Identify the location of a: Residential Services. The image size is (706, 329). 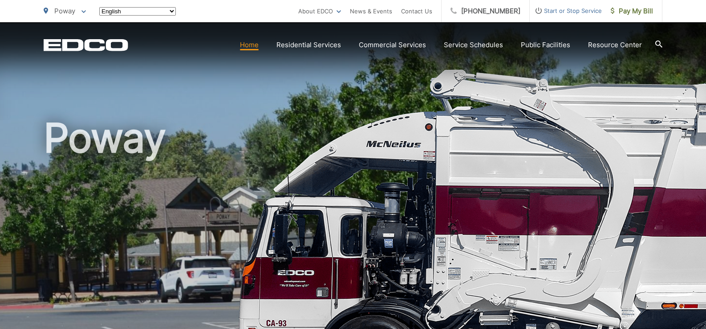
(308, 45).